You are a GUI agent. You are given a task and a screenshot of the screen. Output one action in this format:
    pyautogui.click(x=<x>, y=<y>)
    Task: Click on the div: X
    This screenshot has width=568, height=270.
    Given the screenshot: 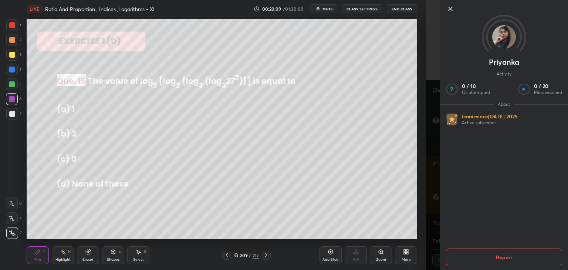 What is the action you would take?
    pyautogui.click(x=14, y=218)
    